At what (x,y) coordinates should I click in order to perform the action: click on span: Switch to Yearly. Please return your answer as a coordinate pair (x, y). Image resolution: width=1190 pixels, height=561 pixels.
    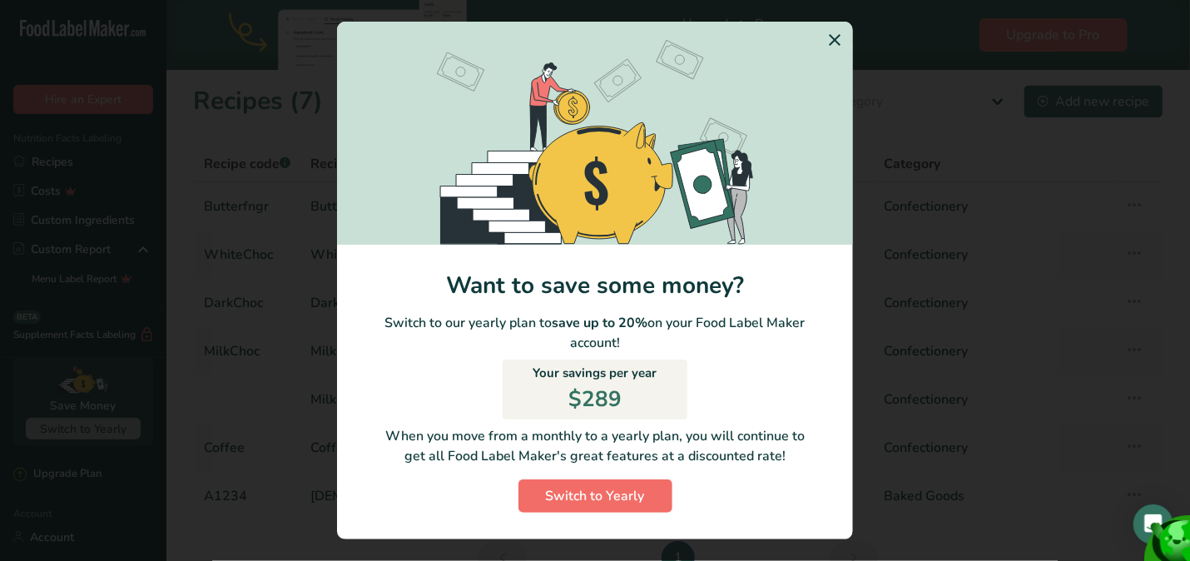
    Looking at the image, I should click on (595, 496).